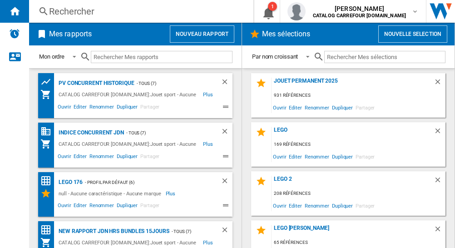 Image resolution: width=455 pixels, height=248 pixels. Describe the element at coordinates (48, 131) in the screenshot. I see `div: Base 100` at that location.